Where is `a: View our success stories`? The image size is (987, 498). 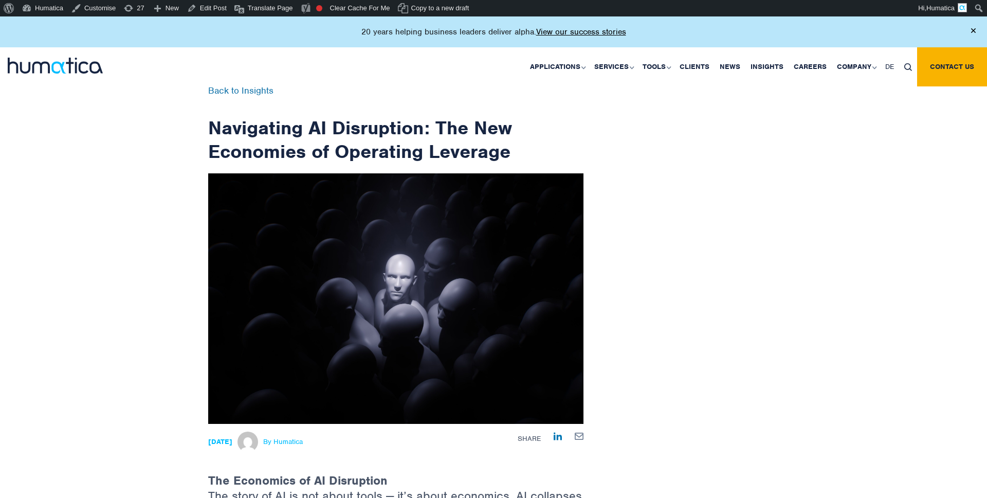 a: View our success stories is located at coordinates (581, 32).